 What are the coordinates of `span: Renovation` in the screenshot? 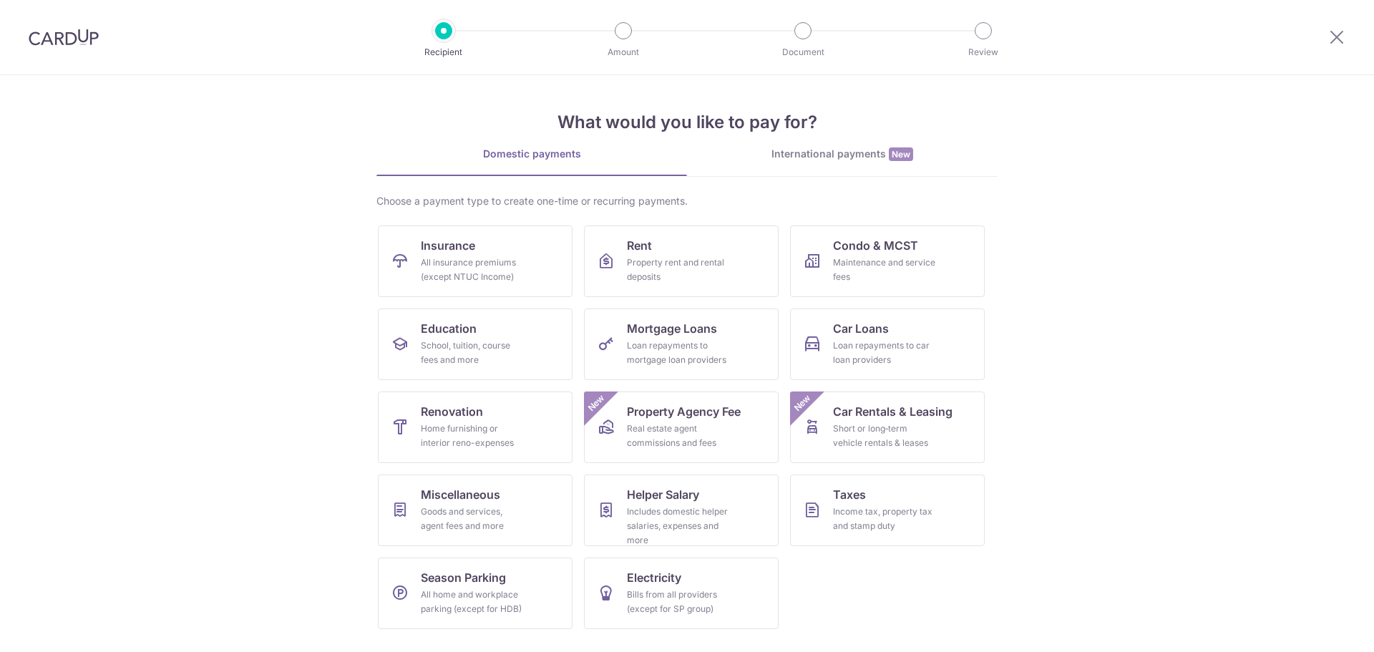 It's located at (452, 411).